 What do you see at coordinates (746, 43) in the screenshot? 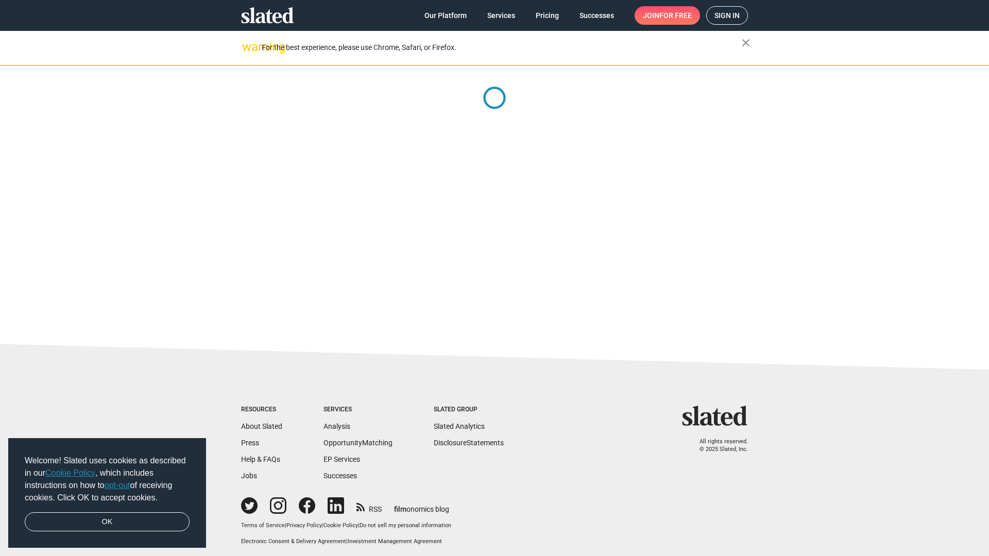
I see `mat-icon: close` at bounding box center [746, 43].